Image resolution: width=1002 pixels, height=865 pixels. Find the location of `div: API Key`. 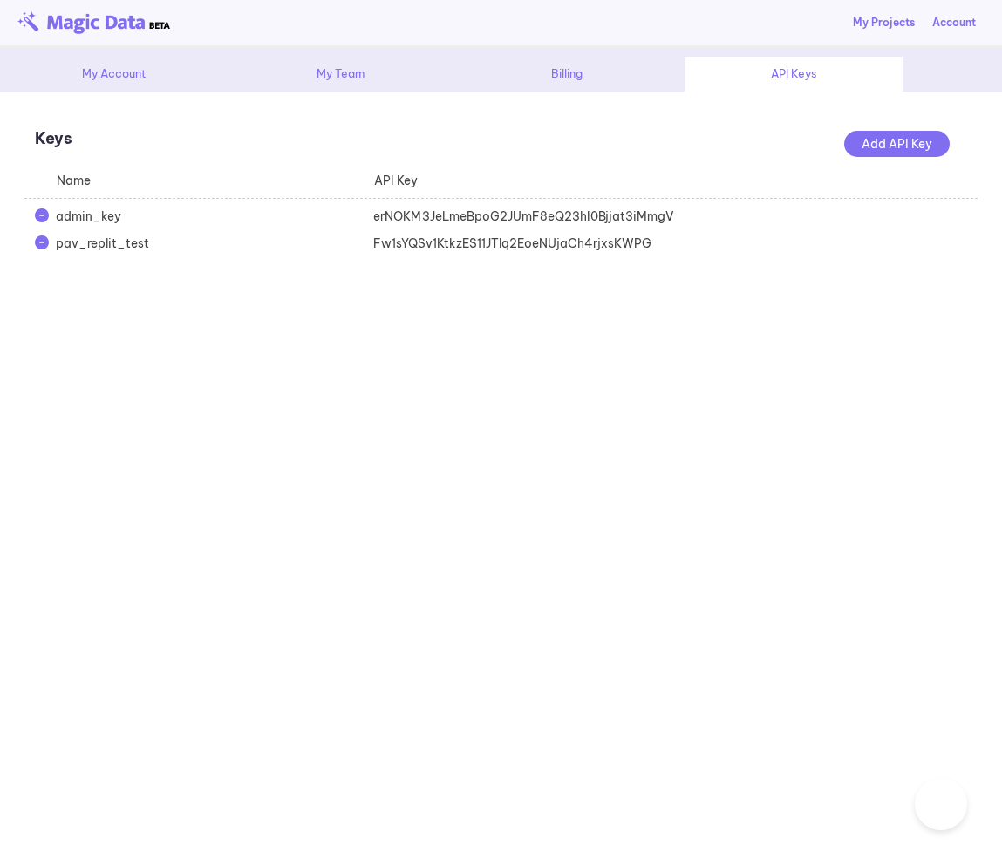

div: API Key is located at coordinates (501, 181).